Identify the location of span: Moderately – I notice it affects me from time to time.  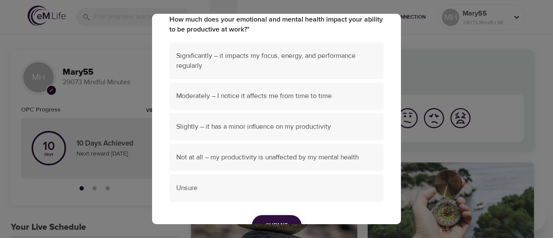
(277, 96).